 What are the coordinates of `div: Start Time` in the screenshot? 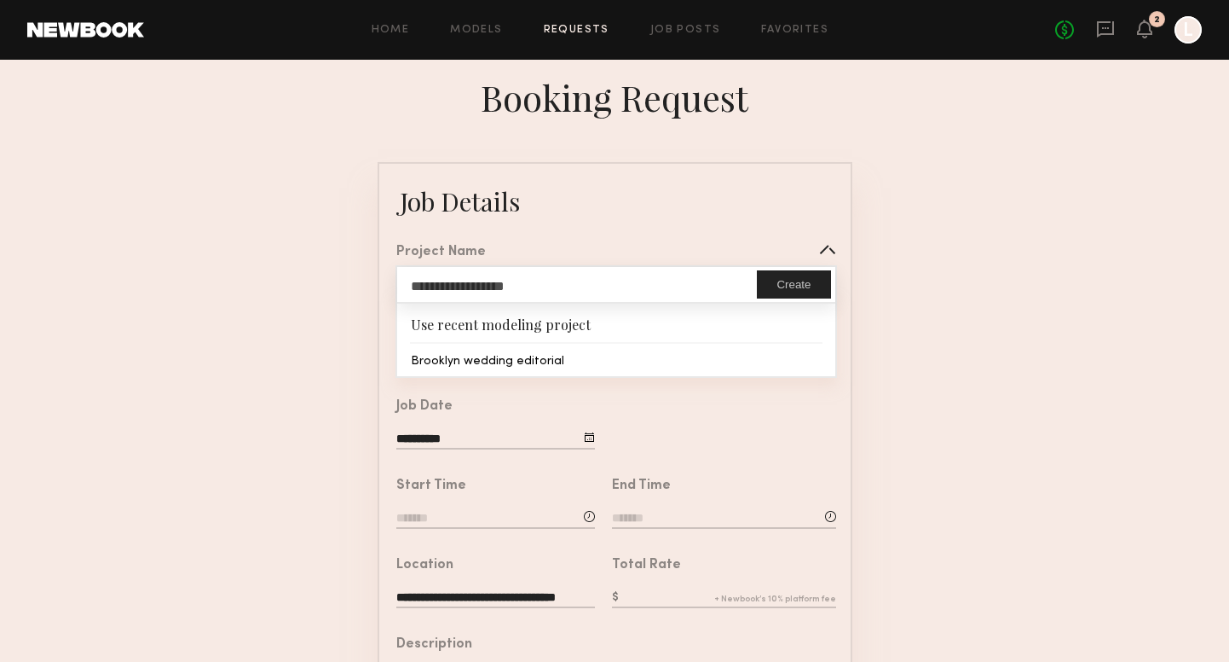 It's located at (431, 486).